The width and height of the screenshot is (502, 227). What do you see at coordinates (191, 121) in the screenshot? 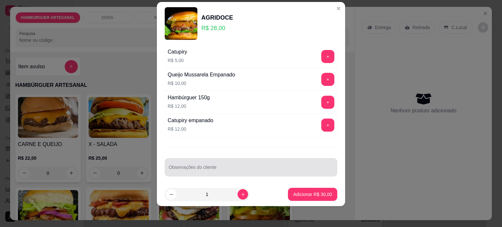
I see `div: Catupiry empanado` at bounding box center [191, 121].